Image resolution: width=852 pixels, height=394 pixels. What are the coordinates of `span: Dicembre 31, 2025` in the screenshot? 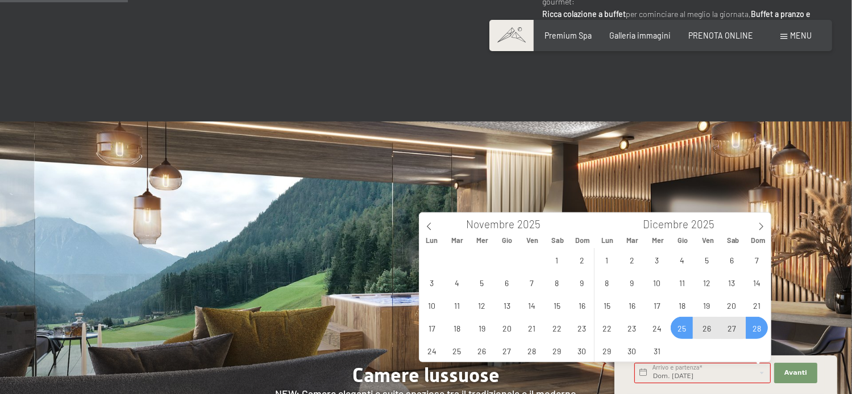 It's located at (657, 351).